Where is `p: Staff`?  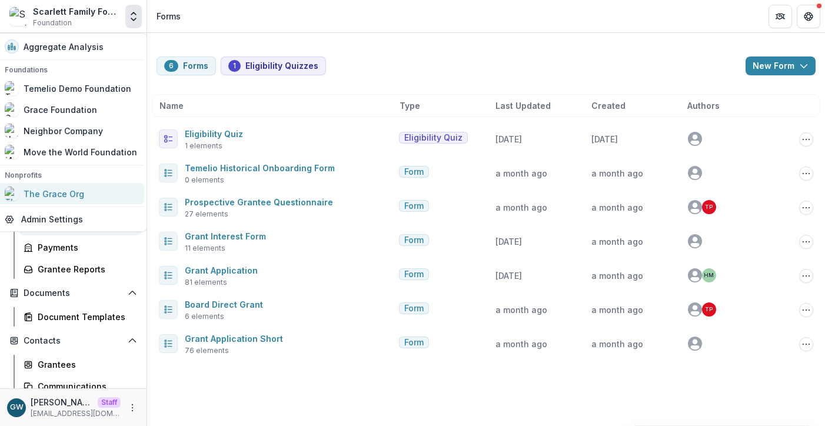
p: Staff is located at coordinates (109, 402).